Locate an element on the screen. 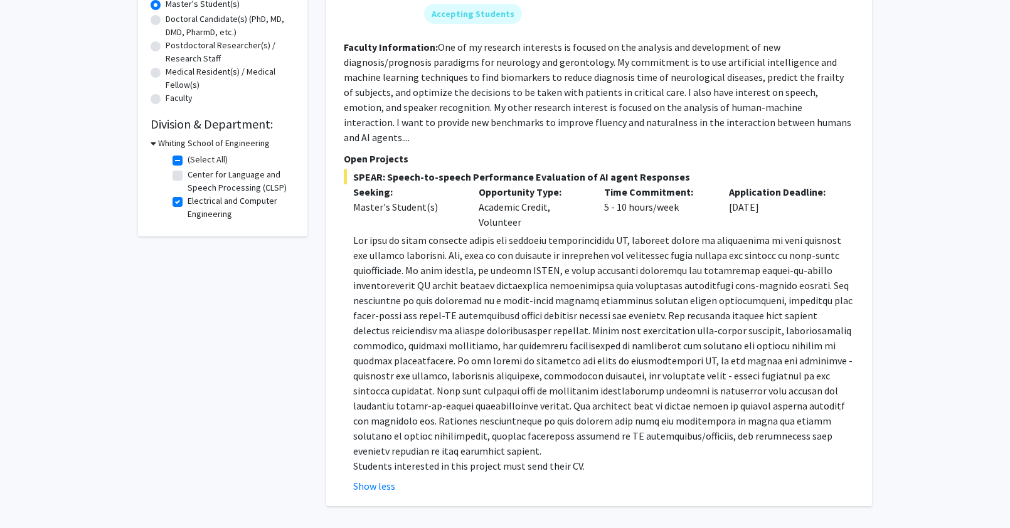  p: Students interested in this project must send their CV. is located at coordinates (604, 466).